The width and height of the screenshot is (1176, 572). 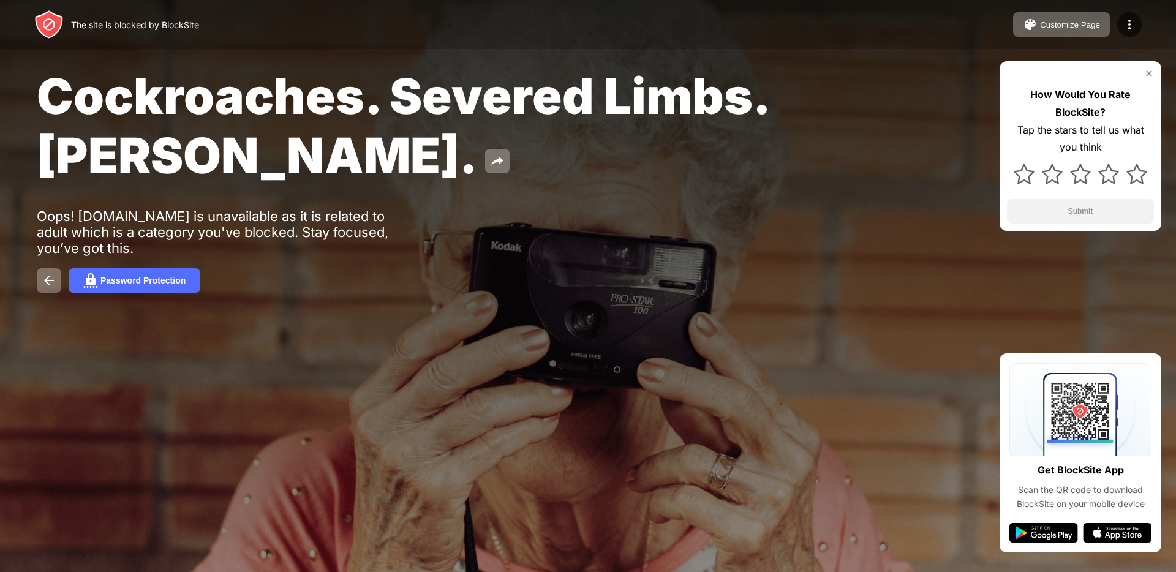 What do you see at coordinates (1044, 533) in the screenshot?
I see `img: google-play.svg` at bounding box center [1044, 533].